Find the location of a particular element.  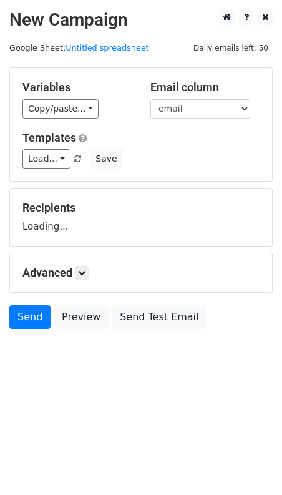

a: Daily emails left: 50 is located at coordinates (231, 47).